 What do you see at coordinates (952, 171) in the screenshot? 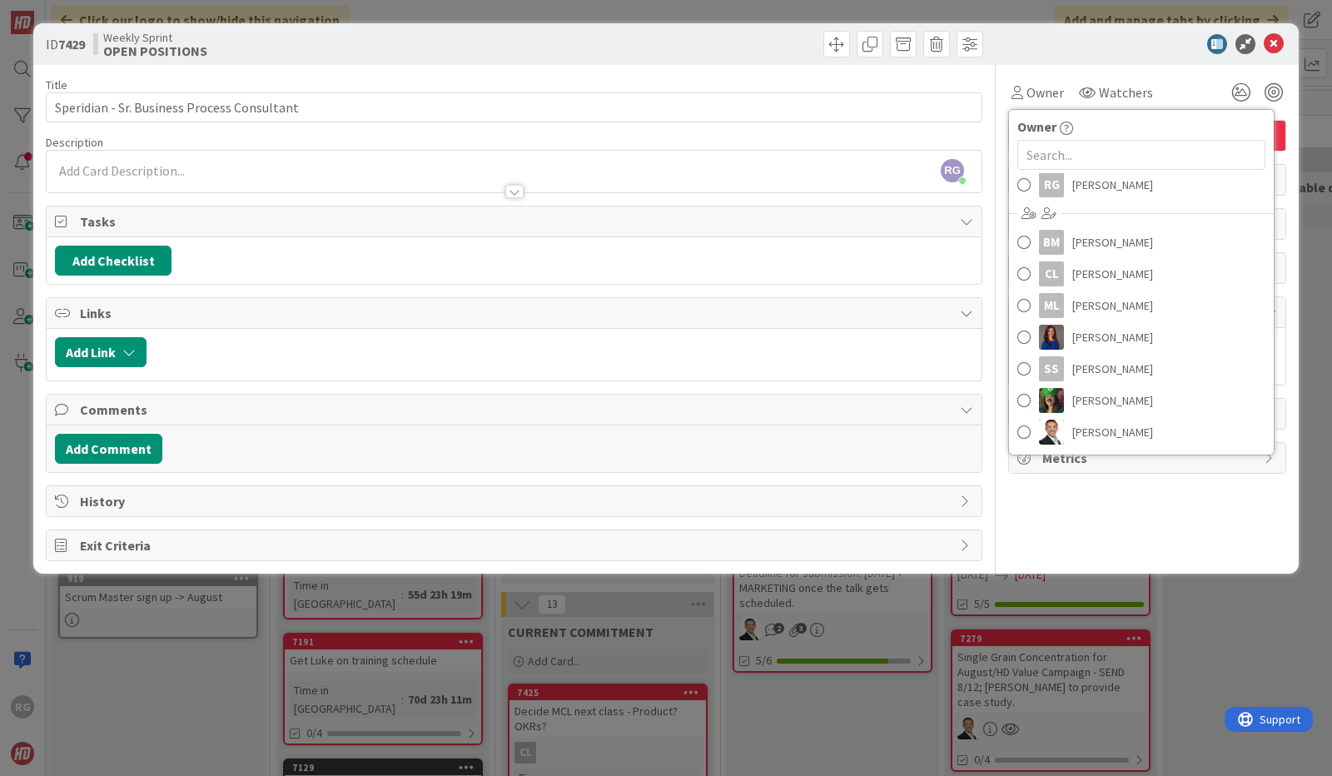
I see `span: RG` at bounding box center [952, 171].